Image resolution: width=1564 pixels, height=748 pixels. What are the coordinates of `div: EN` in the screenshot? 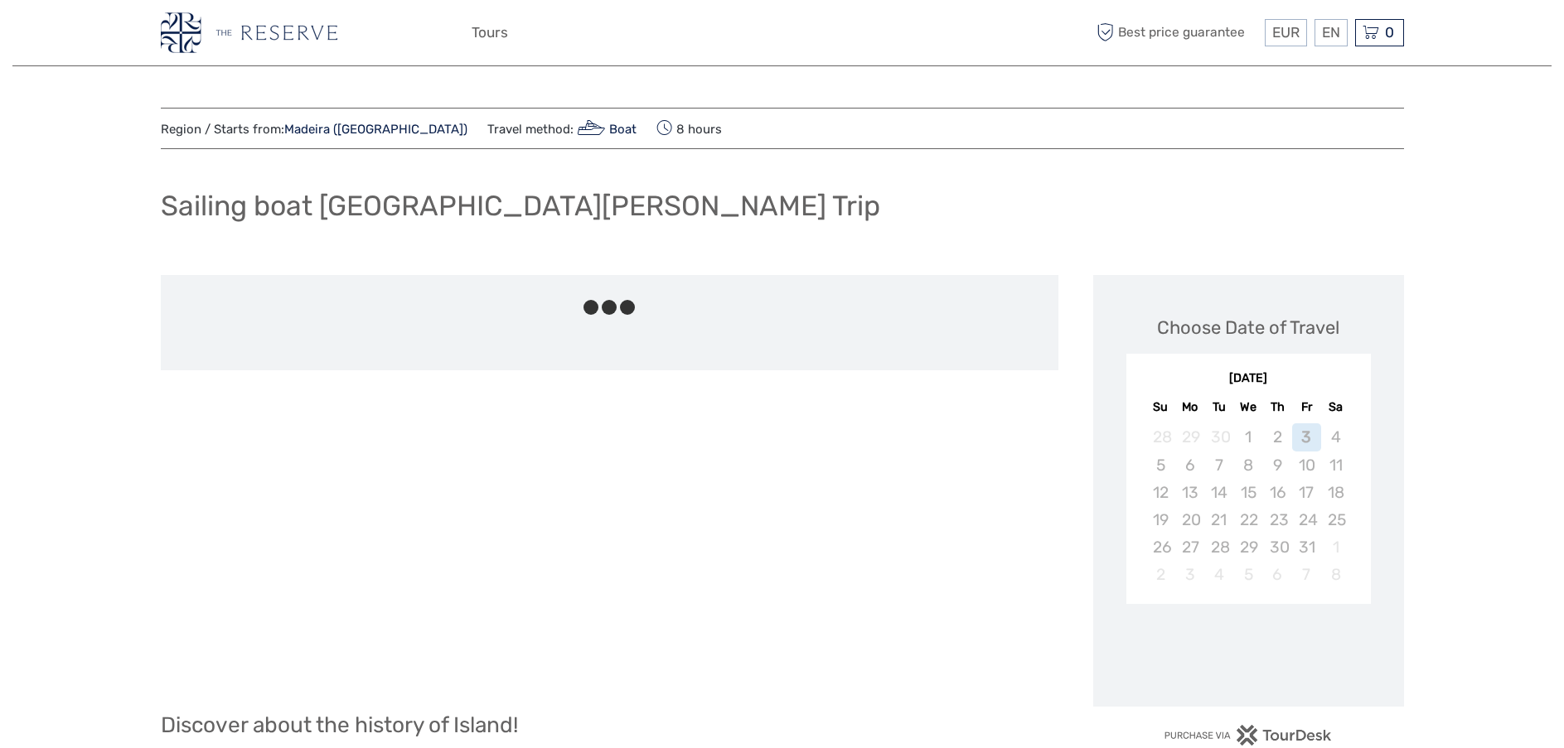 It's located at (1331, 32).